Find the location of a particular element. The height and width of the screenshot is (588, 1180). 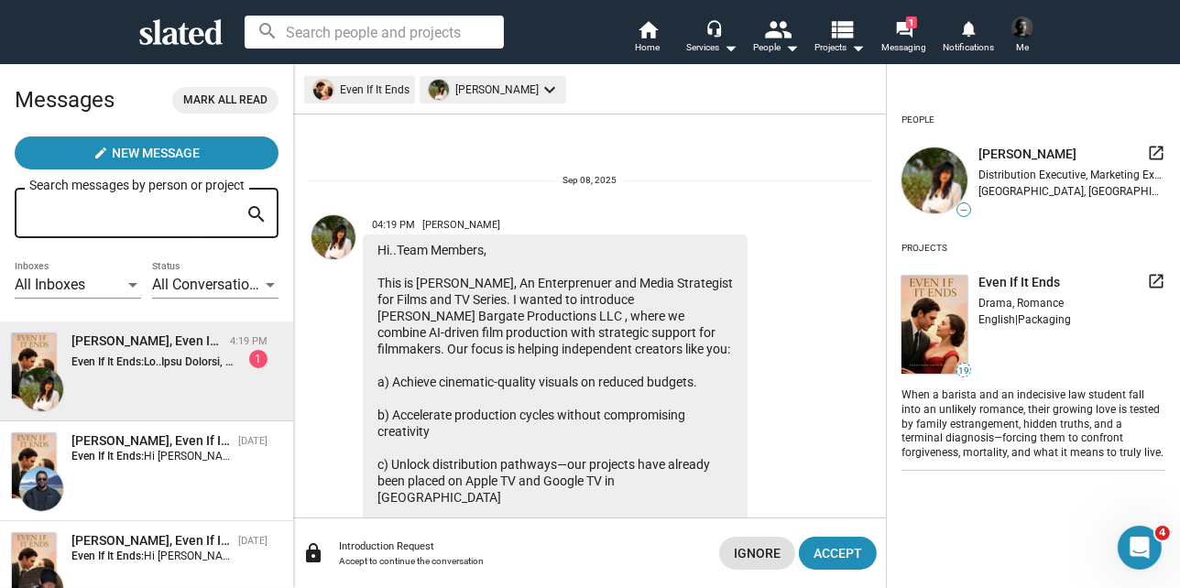

mat-icon: forum is located at coordinates (903, 28).